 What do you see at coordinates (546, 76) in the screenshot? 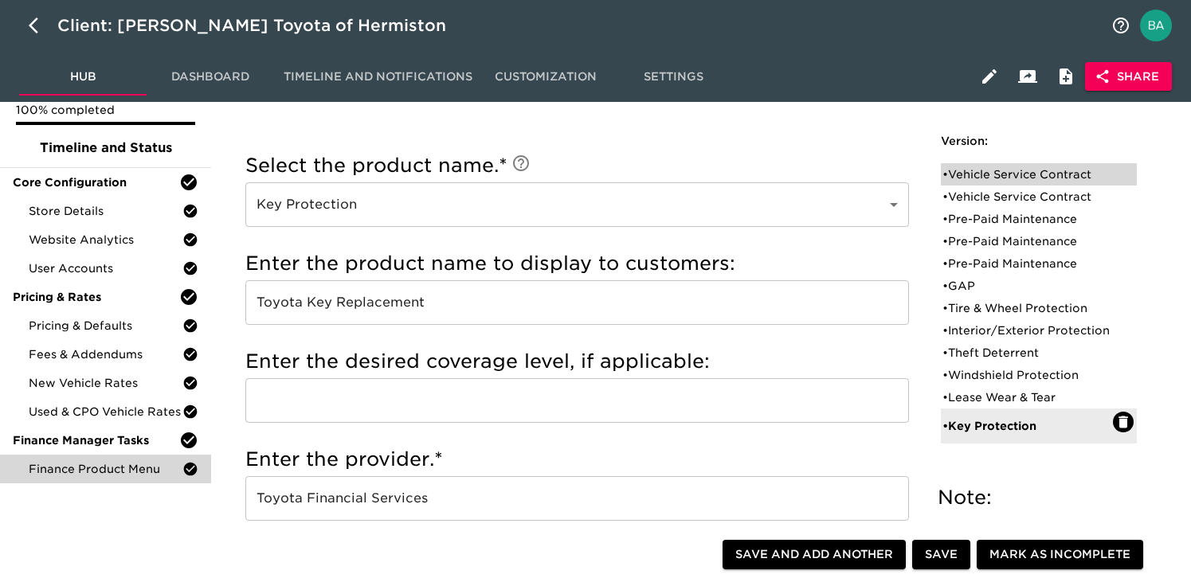
I see `span: Customization` at bounding box center [546, 76].